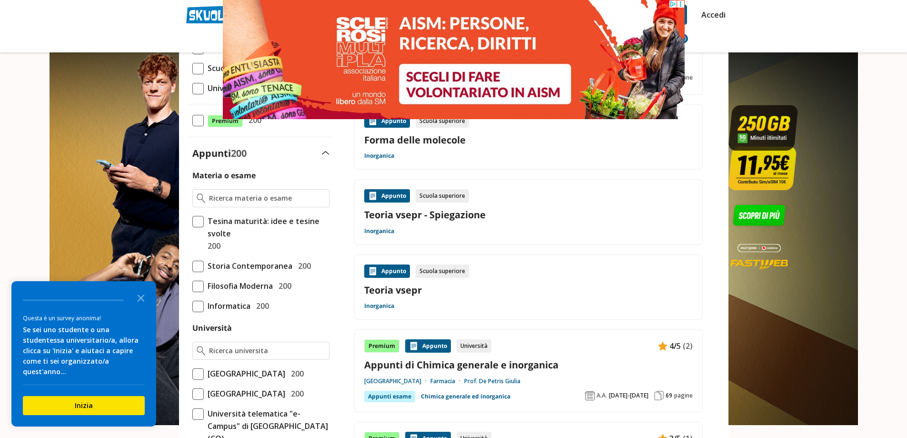 The image size is (907, 438). What do you see at coordinates (382, 346) in the screenshot?
I see `div: Premium` at bounding box center [382, 346].